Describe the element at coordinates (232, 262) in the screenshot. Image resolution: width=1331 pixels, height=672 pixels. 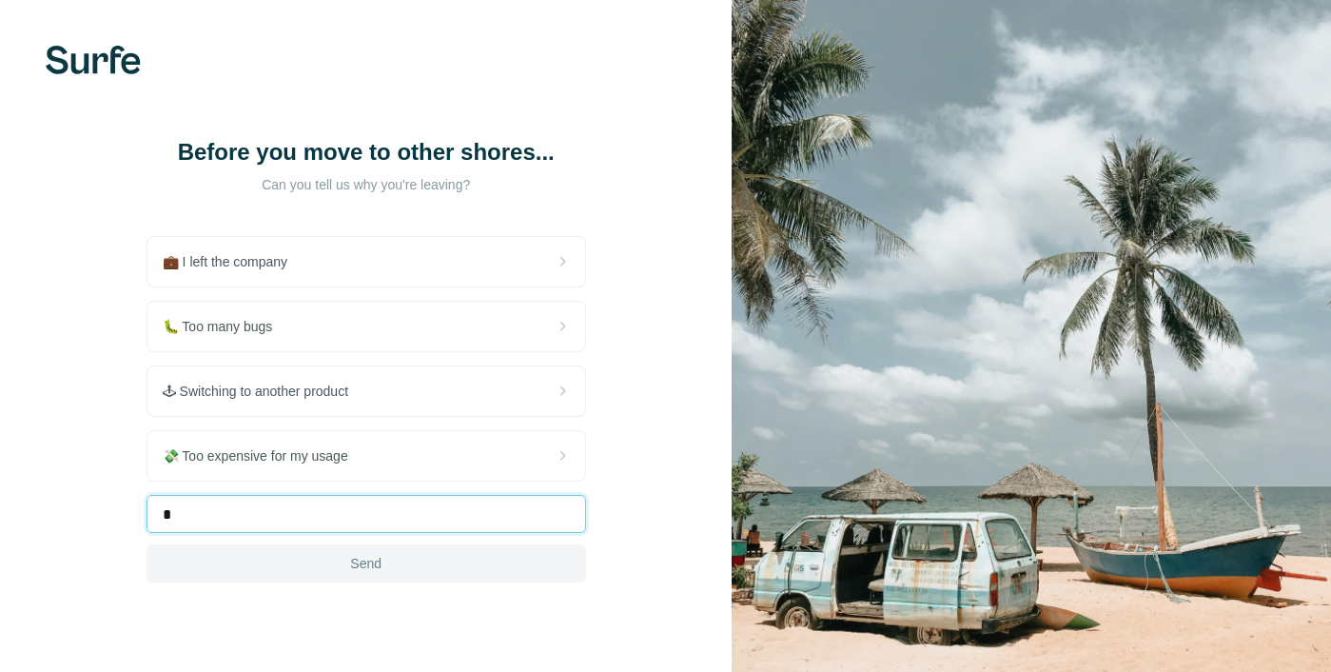
I see `span: 💼 I left the company` at that location.